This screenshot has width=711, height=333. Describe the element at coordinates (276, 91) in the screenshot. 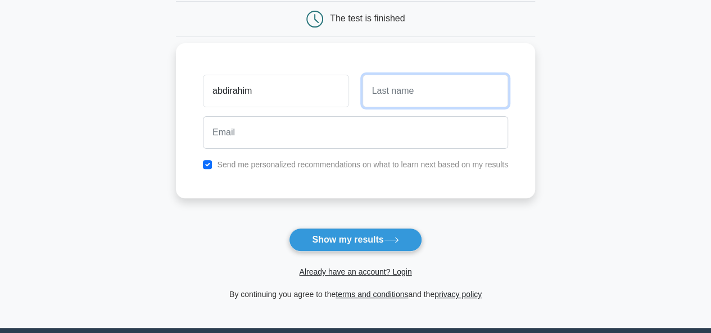

I see `input: First name` at that location.